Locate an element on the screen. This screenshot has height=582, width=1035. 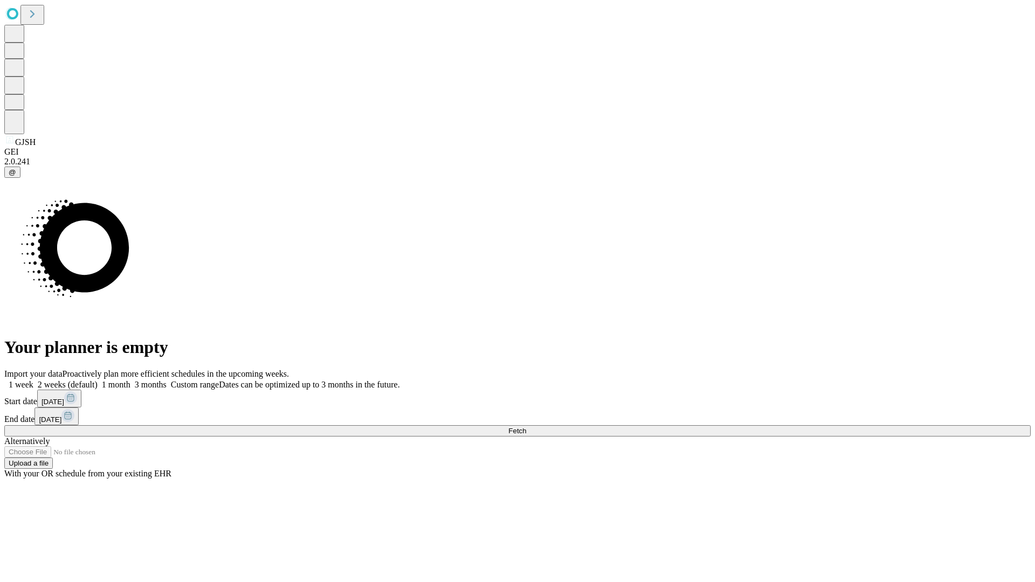
span: Dates can be optimized up to 3 months in the future. is located at coordinates (309, 384).